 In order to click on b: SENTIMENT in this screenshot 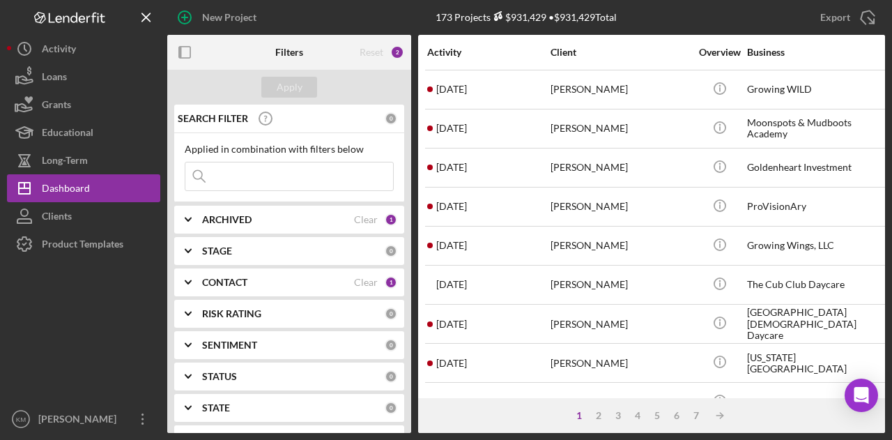, I will do `click(229, 345)`.